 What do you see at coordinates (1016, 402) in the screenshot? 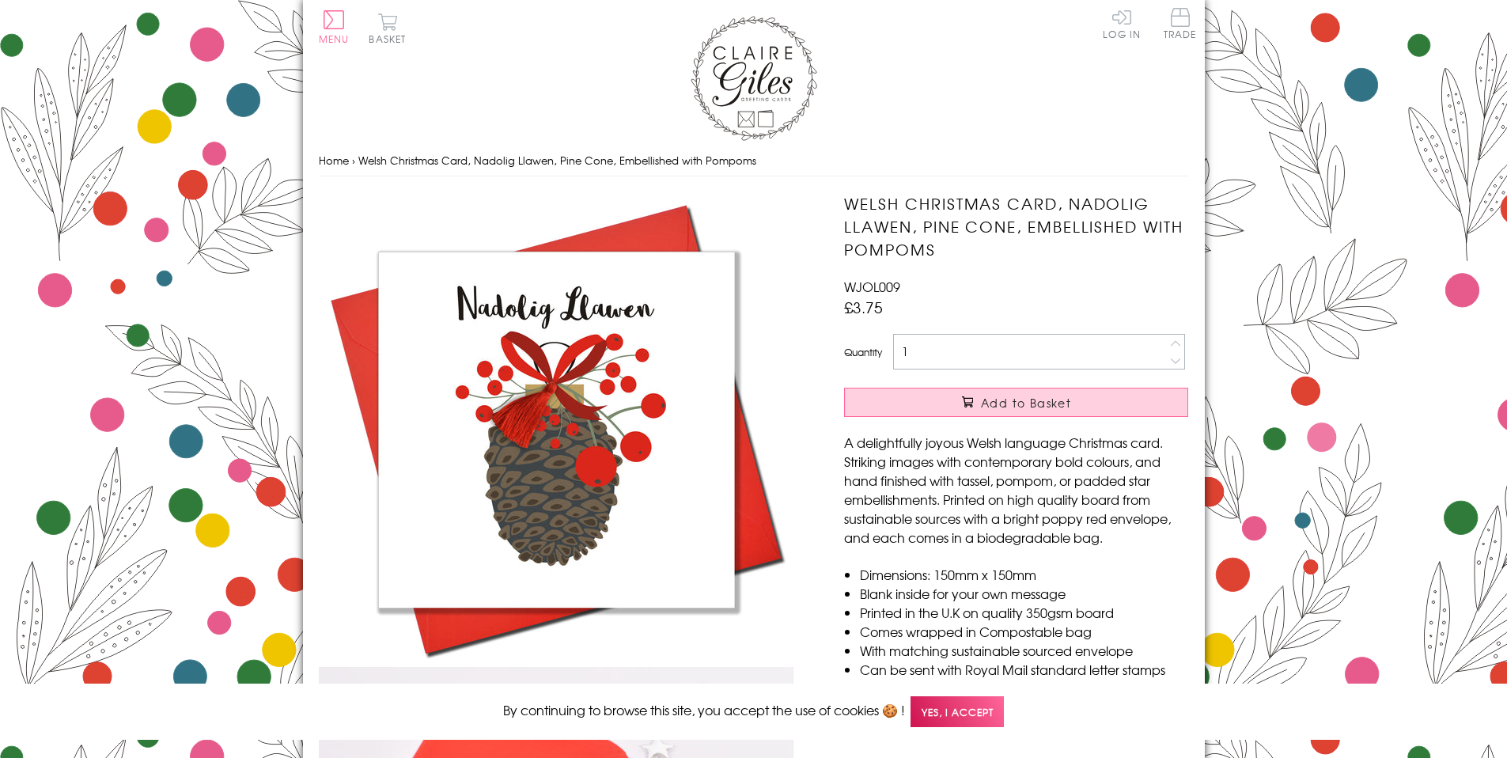
I see `button: Add to Basket` at bounding box center [1016, 402].